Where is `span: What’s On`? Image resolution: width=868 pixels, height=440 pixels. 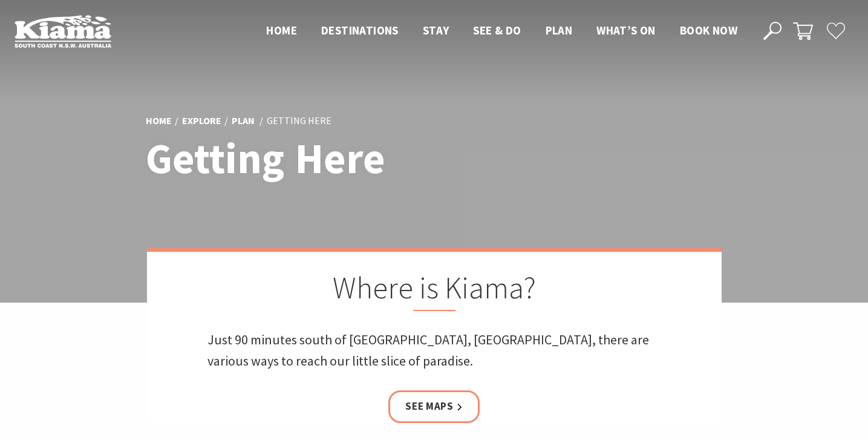
span: What’s On is located at coordinates (626, 30).